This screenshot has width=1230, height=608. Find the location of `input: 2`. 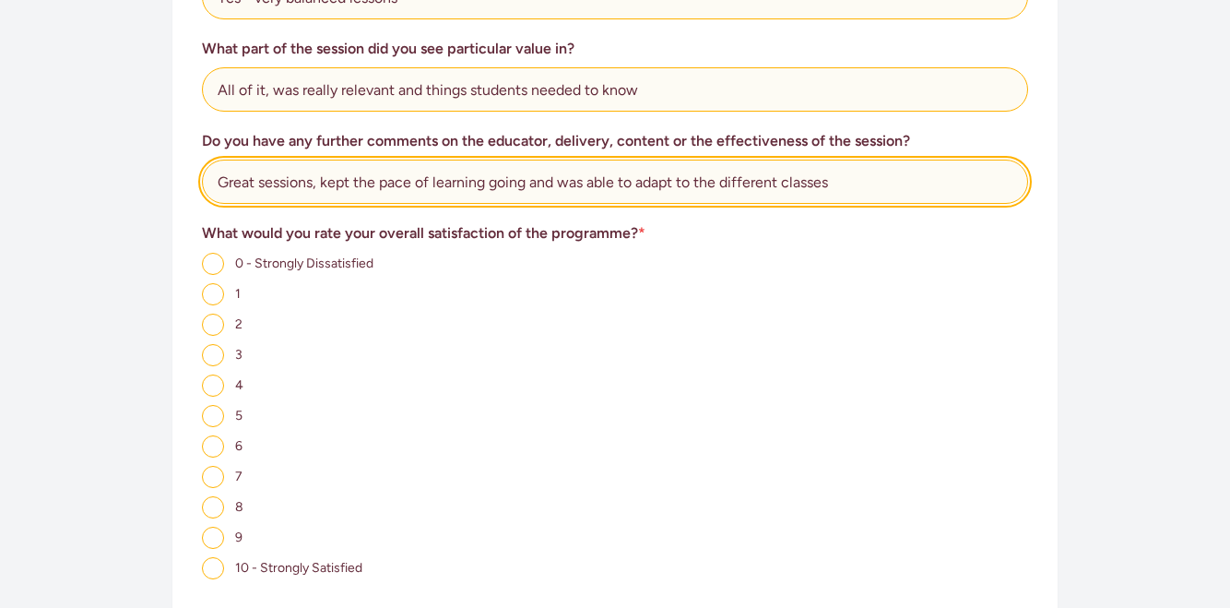

input: 2 is located at coordinates (213, 325).